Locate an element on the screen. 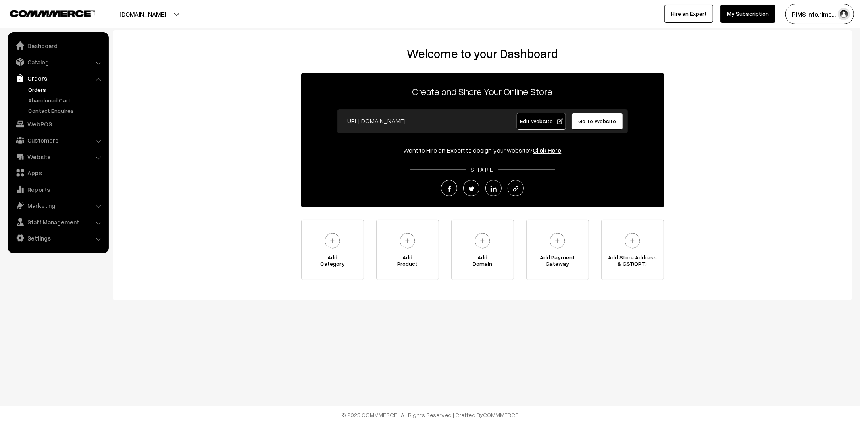 The height and width of the screenshot is (423, 860). a: Abandoned Cart is located at coordinates (66, 100).